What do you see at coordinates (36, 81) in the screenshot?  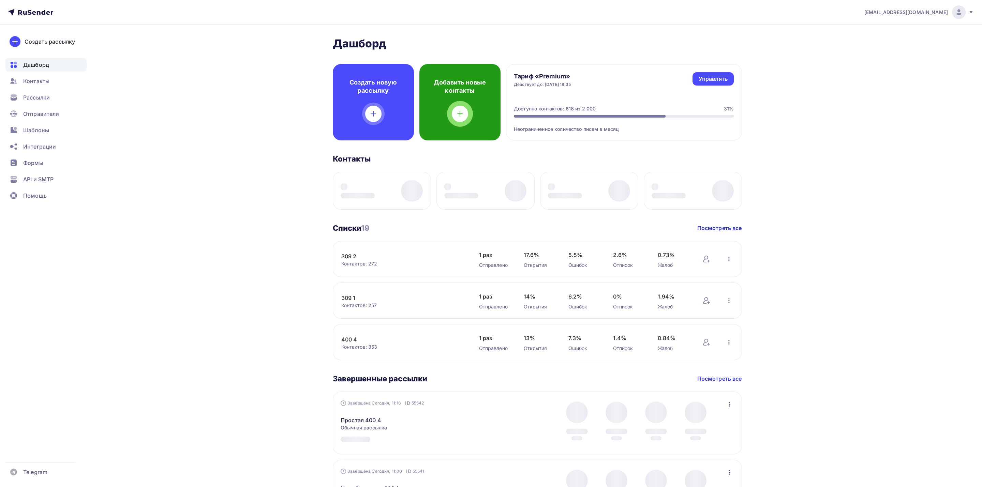 I see `span: Контакты` at bounding box center [36, 81].